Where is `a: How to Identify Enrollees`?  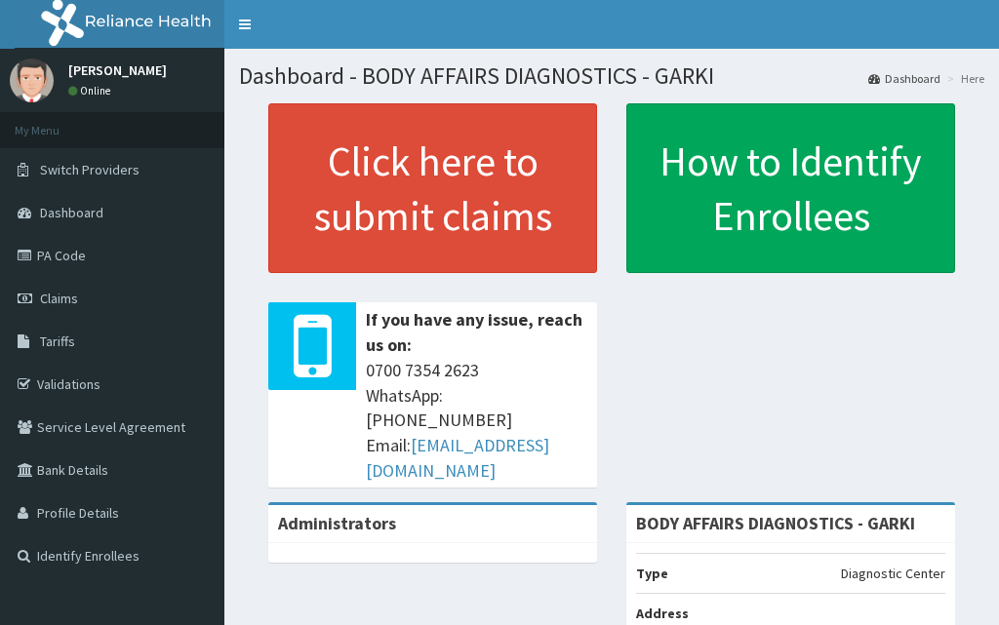 a: How to Identify Enrollees is located at coordinates (790, 188).